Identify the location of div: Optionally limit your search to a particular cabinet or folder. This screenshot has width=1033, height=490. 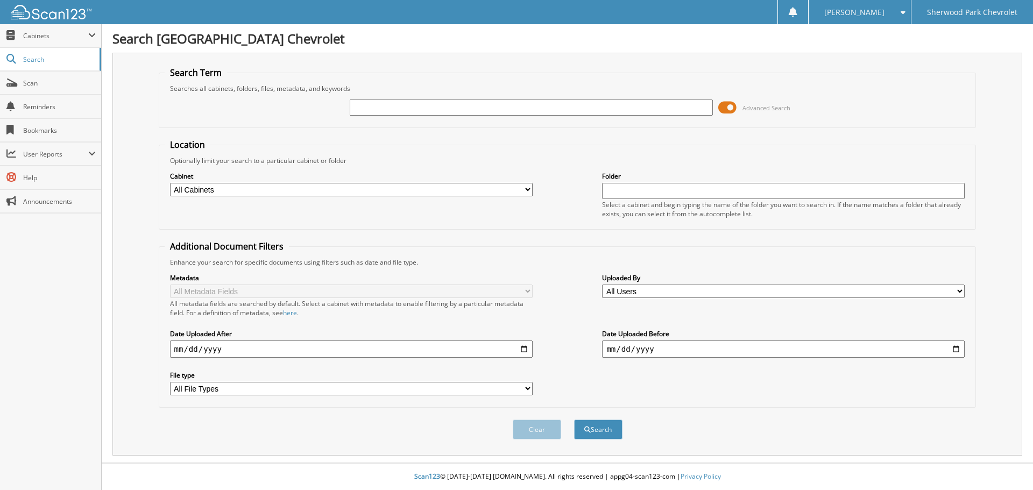
(568, 160).